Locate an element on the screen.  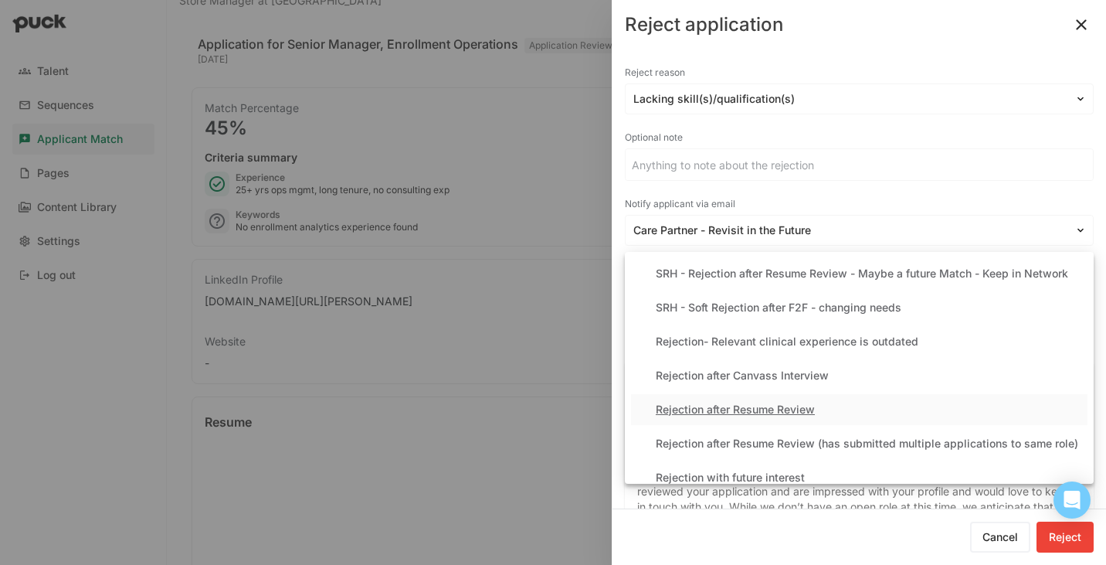
div: Reject reason is located at coordinates (859, 73).